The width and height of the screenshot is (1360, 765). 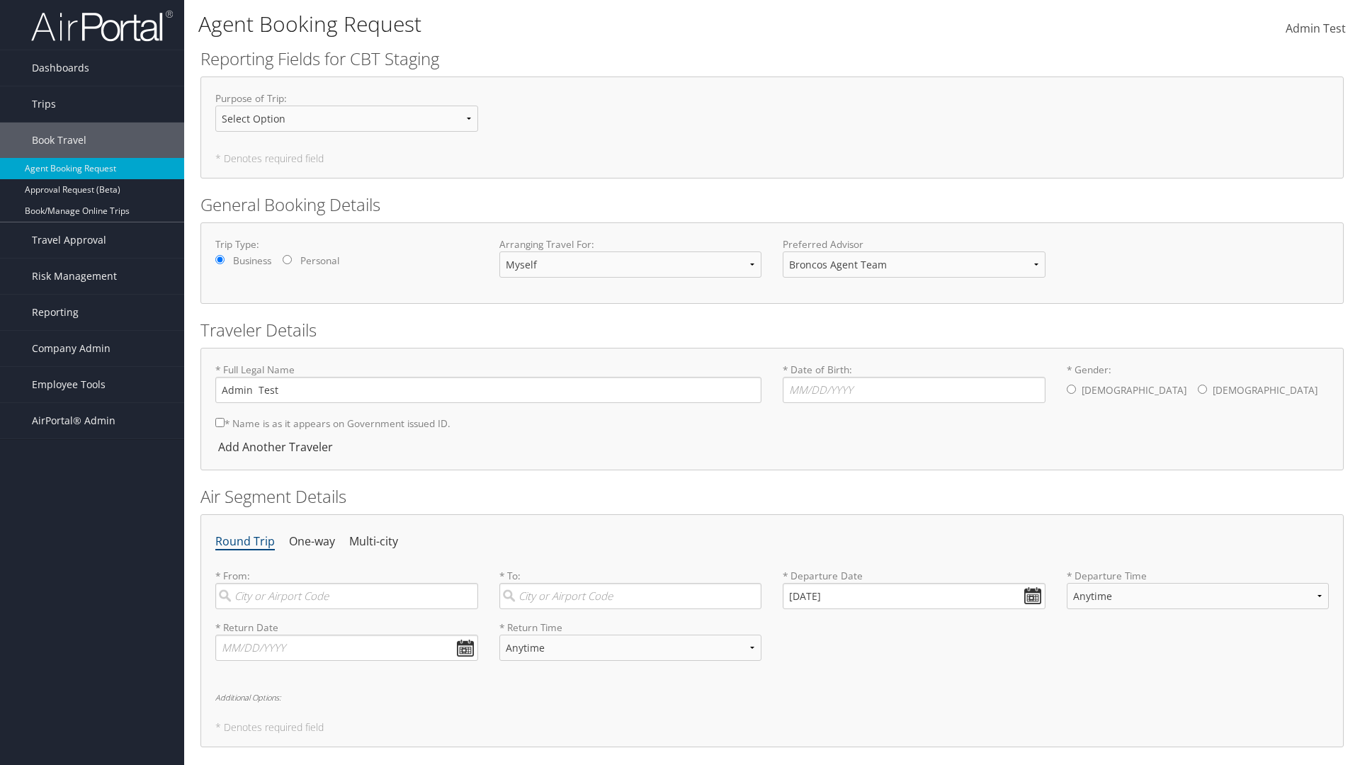 I want to click on label: * Name is as it appears on Government issued ID., so click(x=333, y=423).